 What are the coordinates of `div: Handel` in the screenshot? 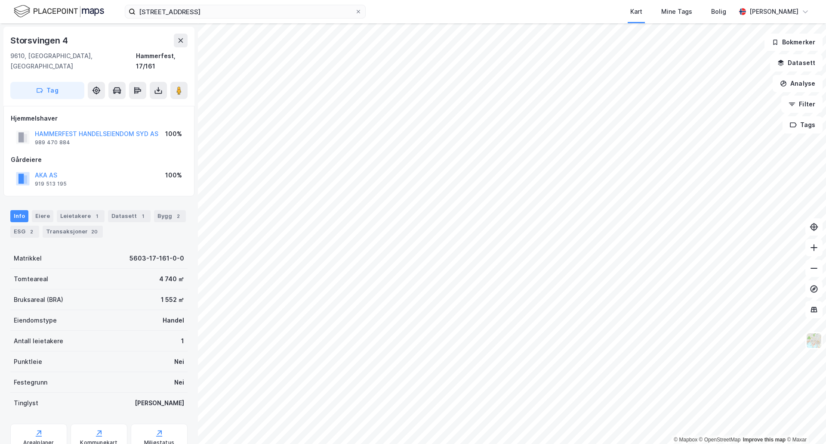 It's located at (173, 320).